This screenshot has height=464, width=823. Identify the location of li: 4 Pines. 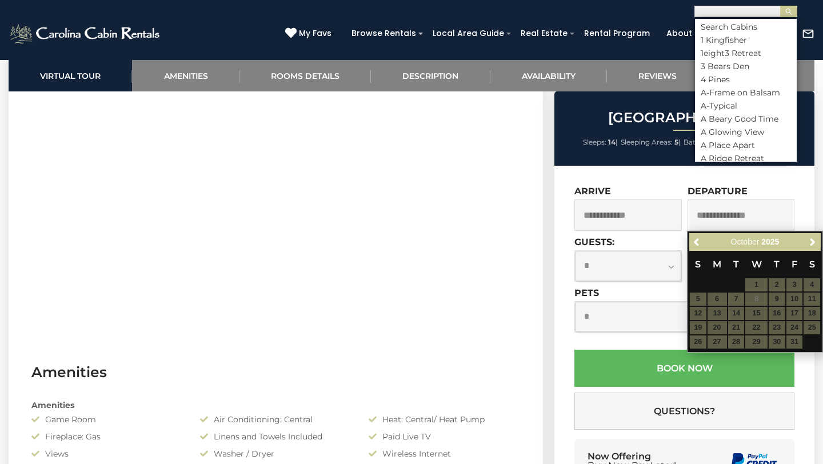
(746, 79).